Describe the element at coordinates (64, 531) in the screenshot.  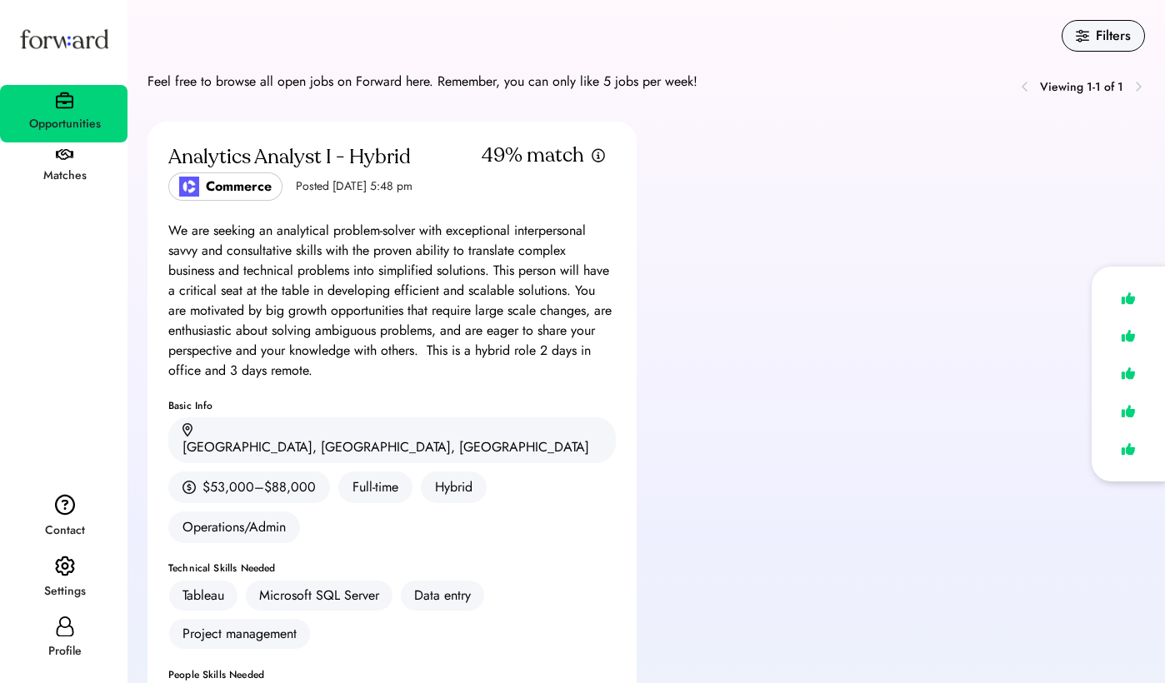
I see `div: Contact` at that location.